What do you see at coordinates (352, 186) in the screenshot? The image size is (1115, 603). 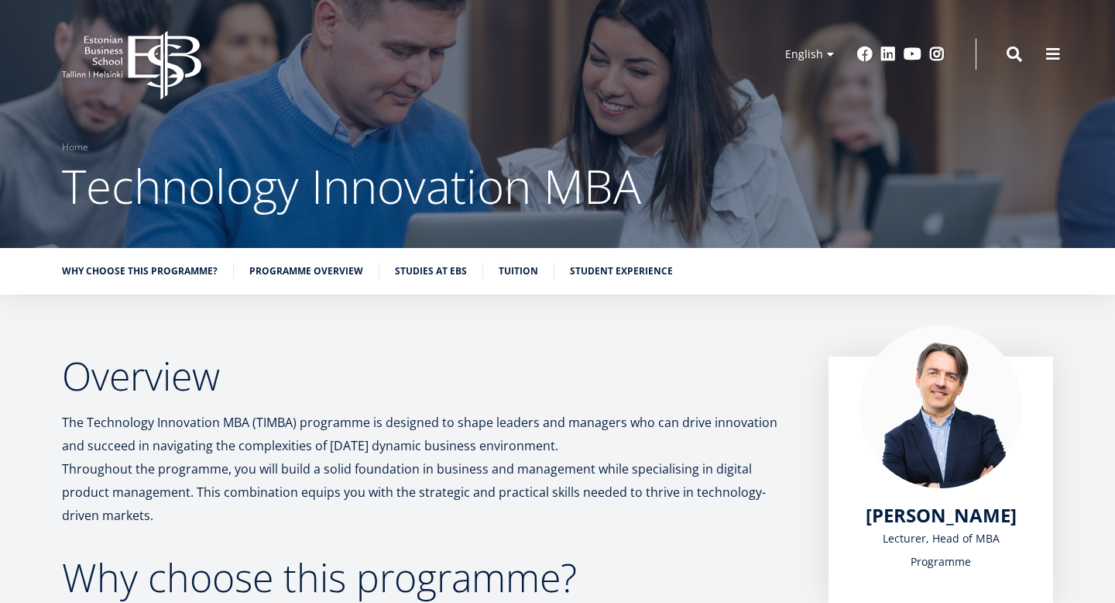 I see `span: Technology Innovation MBA` at bounding box center [352, 186].